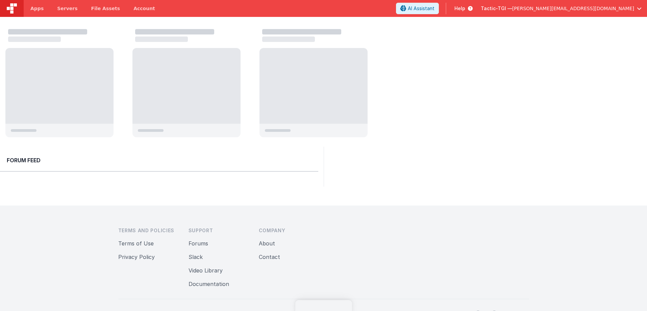 This screenshot has width=647, height=311. I want to click on h2: Forum Feed, so click(159, 160).